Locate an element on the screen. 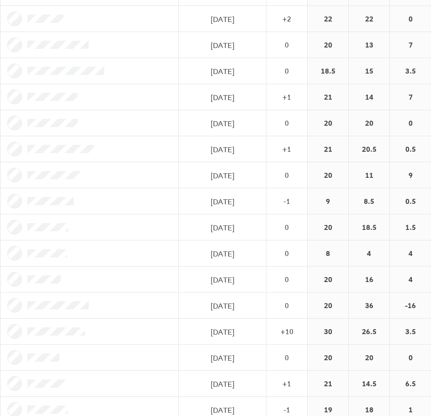 This screenshot has width=431, height=416. div: 20.5 is located at coordinates (369, 149).